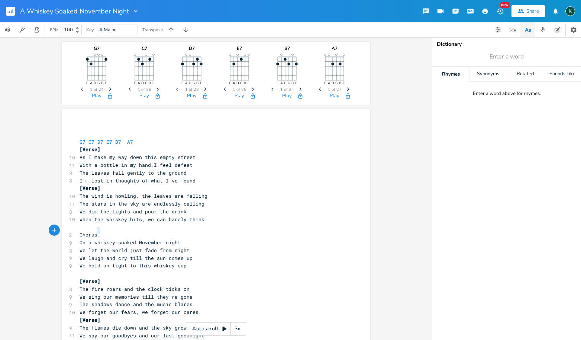  What do you see at coordinates (335, 48) in the screenshot?
I see `div: A7` at bounding box center [335, 48].